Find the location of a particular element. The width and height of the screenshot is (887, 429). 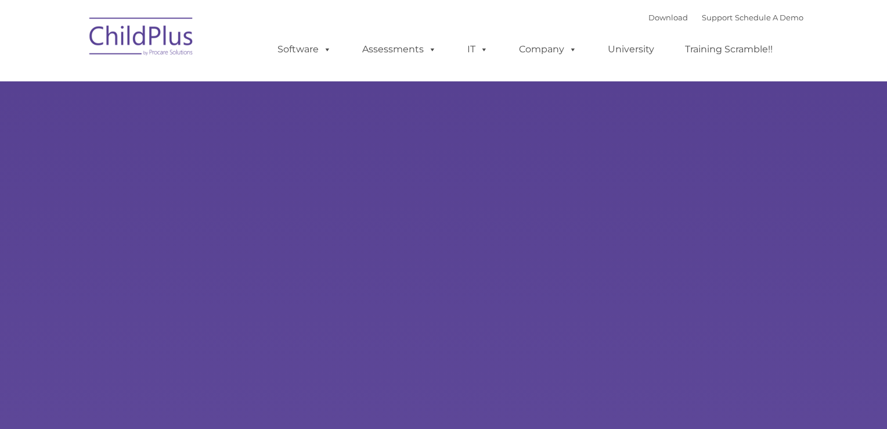

a: Assessments is located at coordinates (400, 49).